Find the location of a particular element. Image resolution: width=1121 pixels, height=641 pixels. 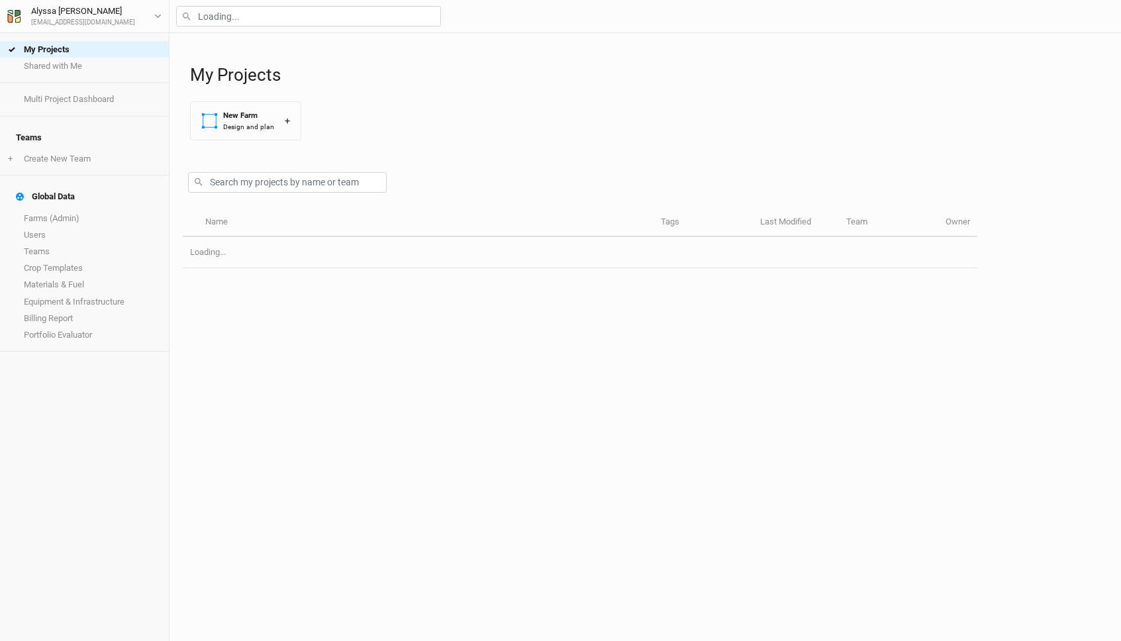

th: Team is located at coordinates (889, 223).